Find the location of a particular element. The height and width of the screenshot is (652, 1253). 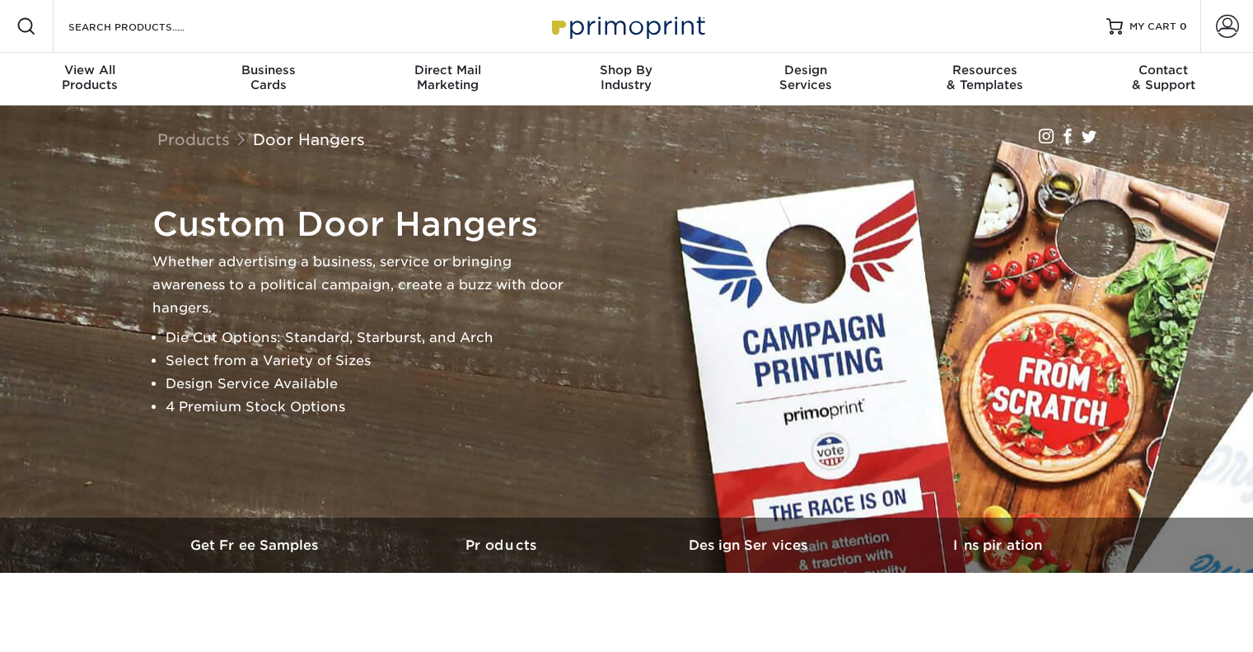

img: Primoprint is located at coordinates (627, 26).